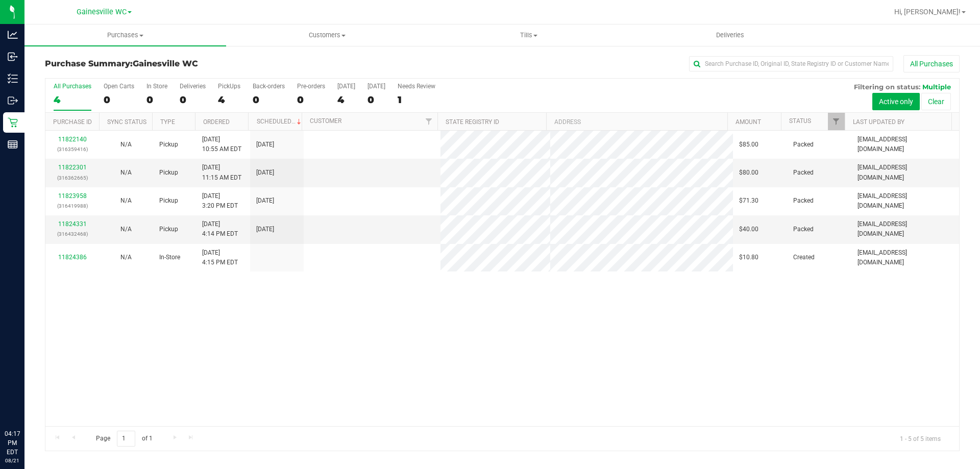  What do you see at coordinates (472, 122) in the screenshot?
I see `a: State Registry ID` at bounding box center [472, 122].